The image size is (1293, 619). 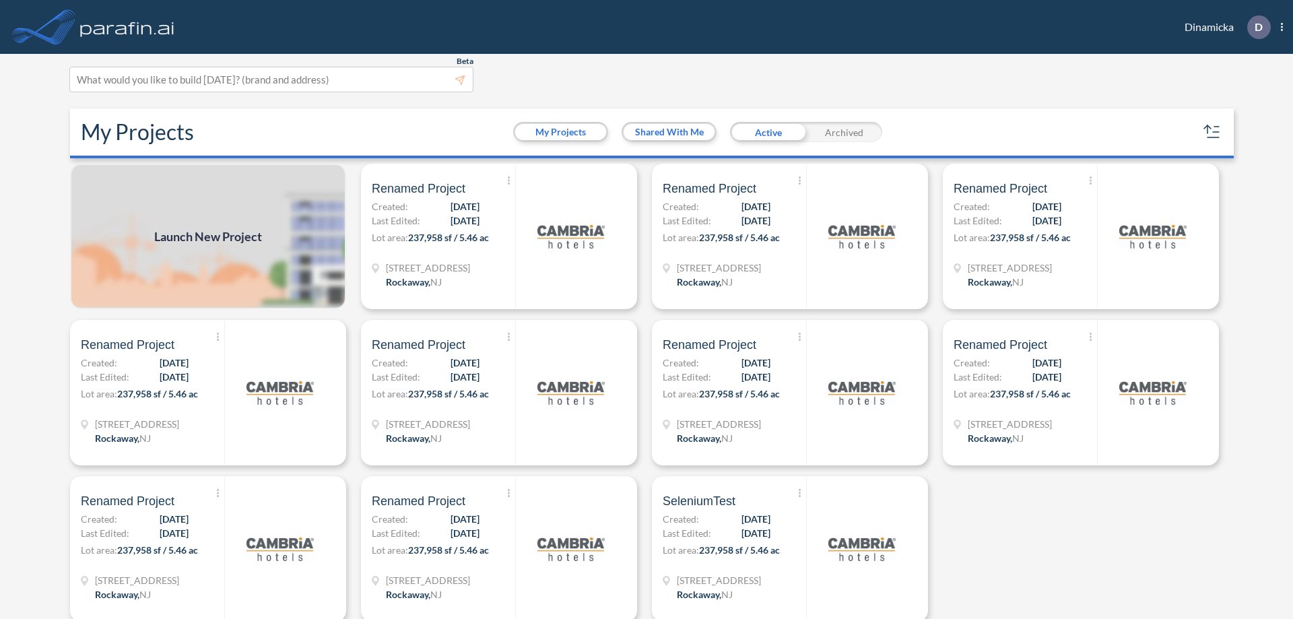 I want to click on img: add, so click(x=208, y=236).